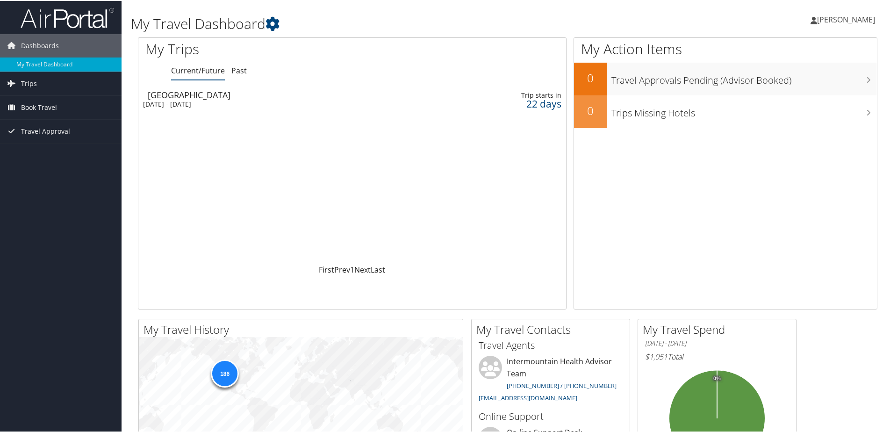 This screenshot has width=890, height=432. What do you see at coordinates (725, 48) in the screenshot?
I see `h1: My Action Items` at bounding box center [725, 48].